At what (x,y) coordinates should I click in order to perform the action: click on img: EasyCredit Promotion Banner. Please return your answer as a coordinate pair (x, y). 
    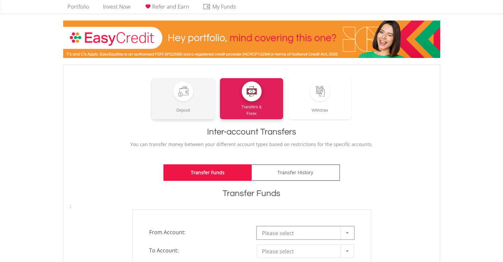
    Looking at the image, I should click on (252, 39).